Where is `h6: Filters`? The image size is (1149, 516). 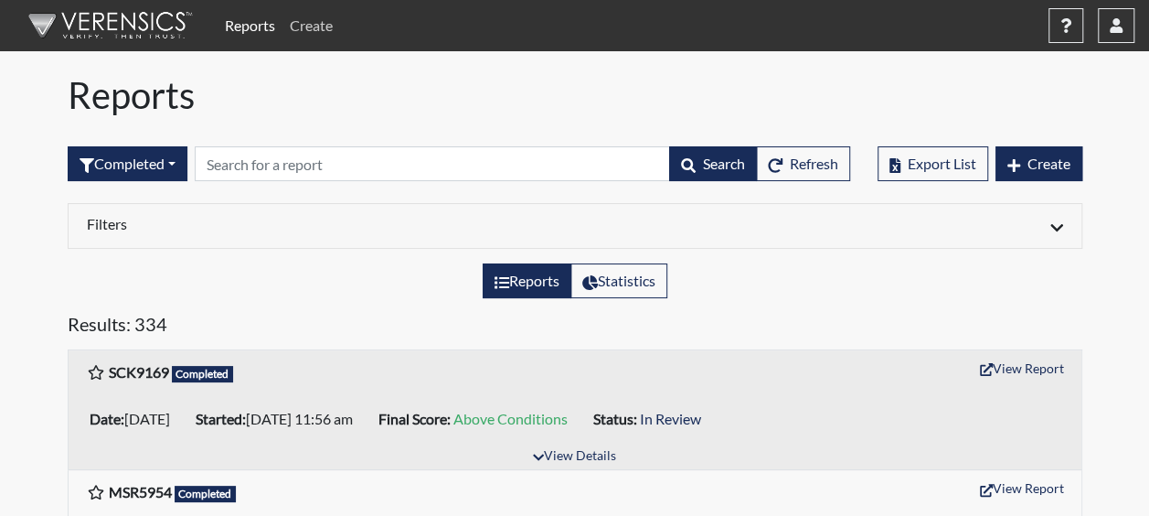
h6: Filters is located at coordinates (324, 223).